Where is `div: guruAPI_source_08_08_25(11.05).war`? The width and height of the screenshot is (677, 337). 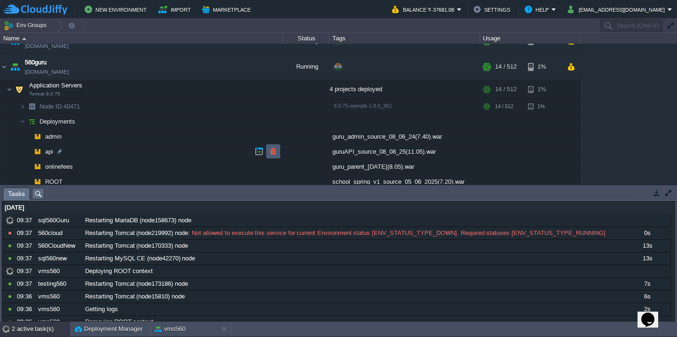
div: guruAPI_source_08_08_25(11.05).war is located at coordinates (405, 151).